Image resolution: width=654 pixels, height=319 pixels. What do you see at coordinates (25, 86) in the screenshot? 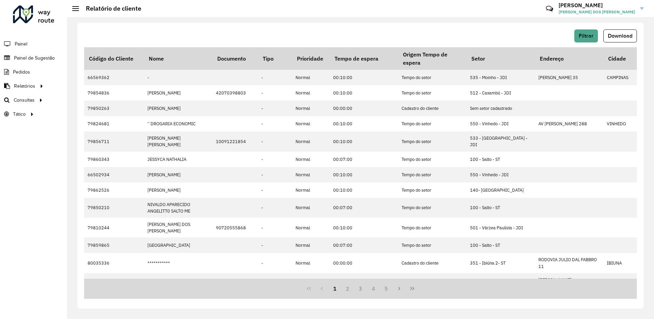
I see `span: Relatórios` at bounding box center [25, 86].